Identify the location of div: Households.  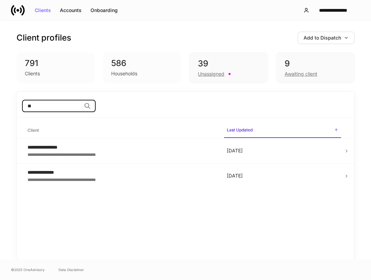
(124, 74).